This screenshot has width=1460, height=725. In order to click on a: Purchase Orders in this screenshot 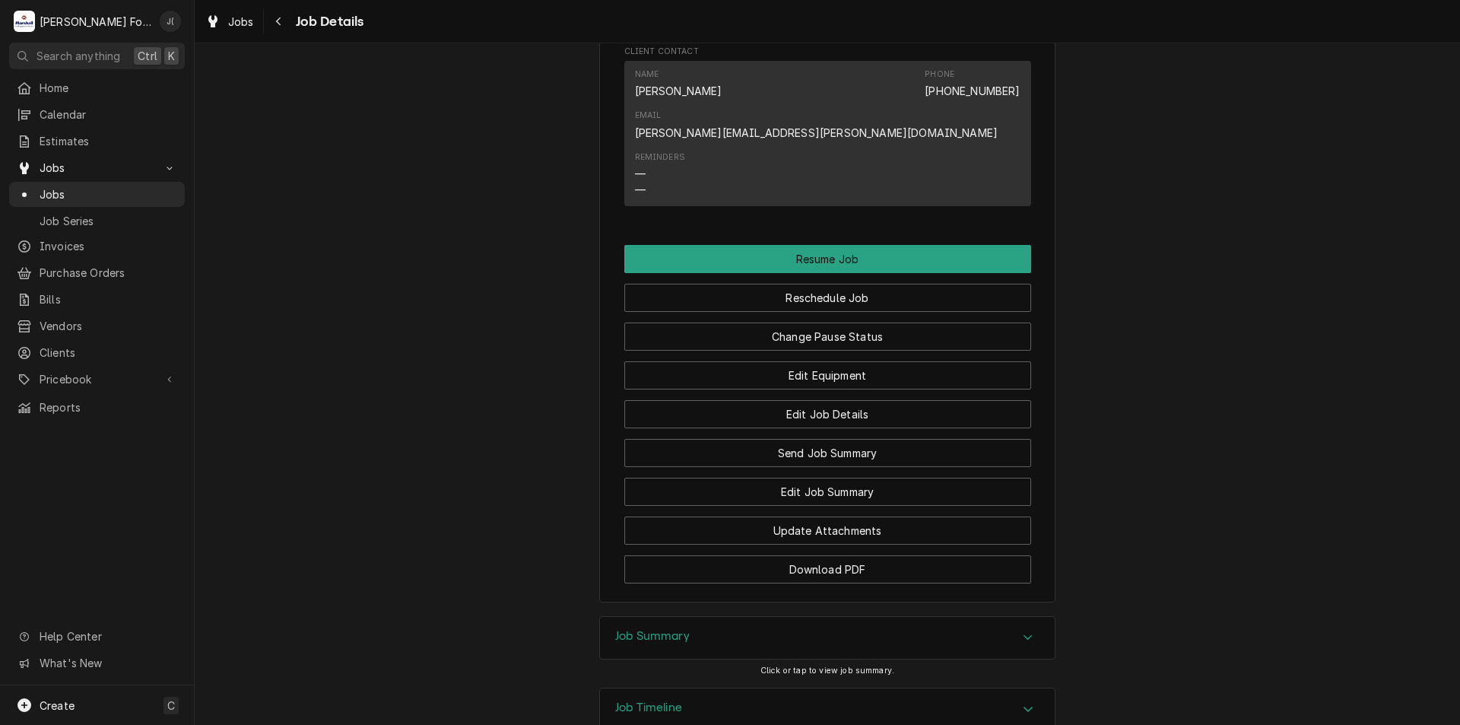, I will do `click(97, 272)`.